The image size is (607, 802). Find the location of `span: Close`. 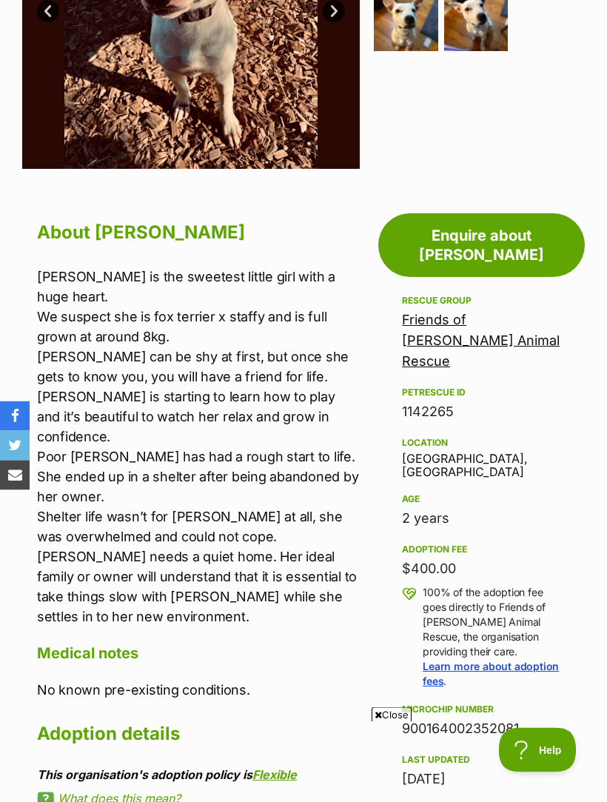

span: Close is located at coordinates (392, 715).